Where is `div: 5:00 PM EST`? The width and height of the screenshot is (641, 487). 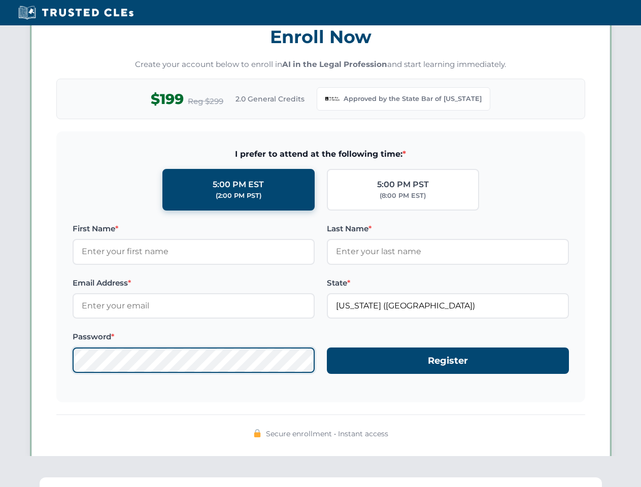
div: 5:00 PM EST is located at coordinates (238, 185).